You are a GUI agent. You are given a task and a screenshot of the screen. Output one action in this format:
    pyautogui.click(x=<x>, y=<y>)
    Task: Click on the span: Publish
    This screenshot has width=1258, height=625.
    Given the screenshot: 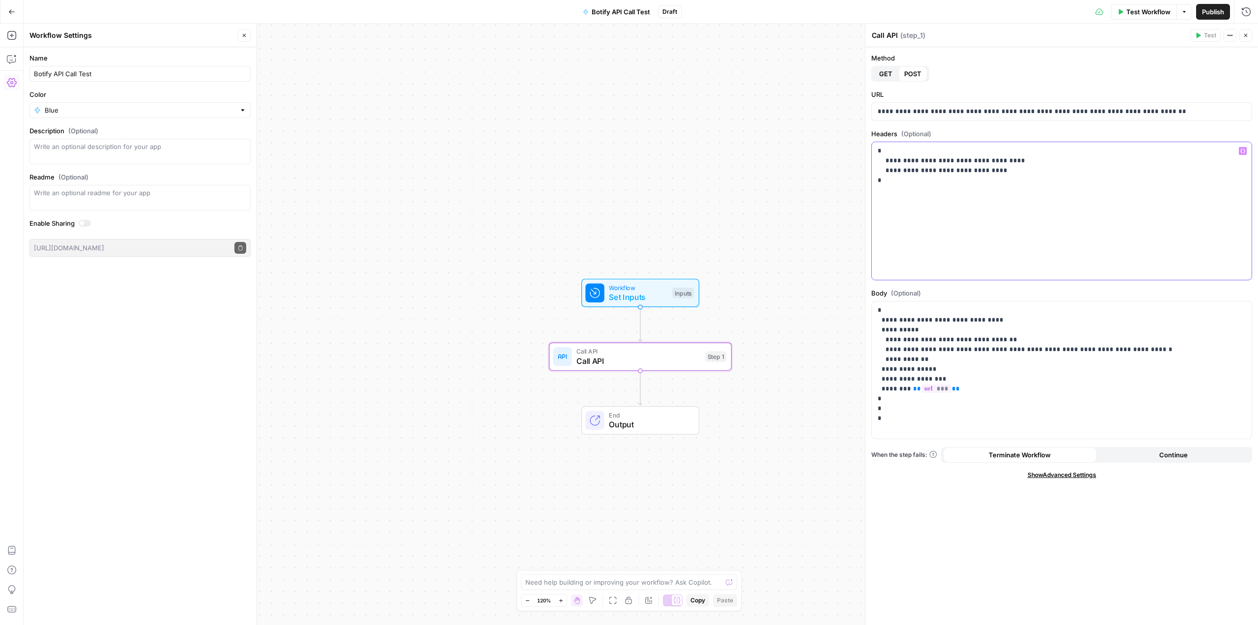 What is the action you would take?
    pyautogui.click(x=1213, y=12)
    